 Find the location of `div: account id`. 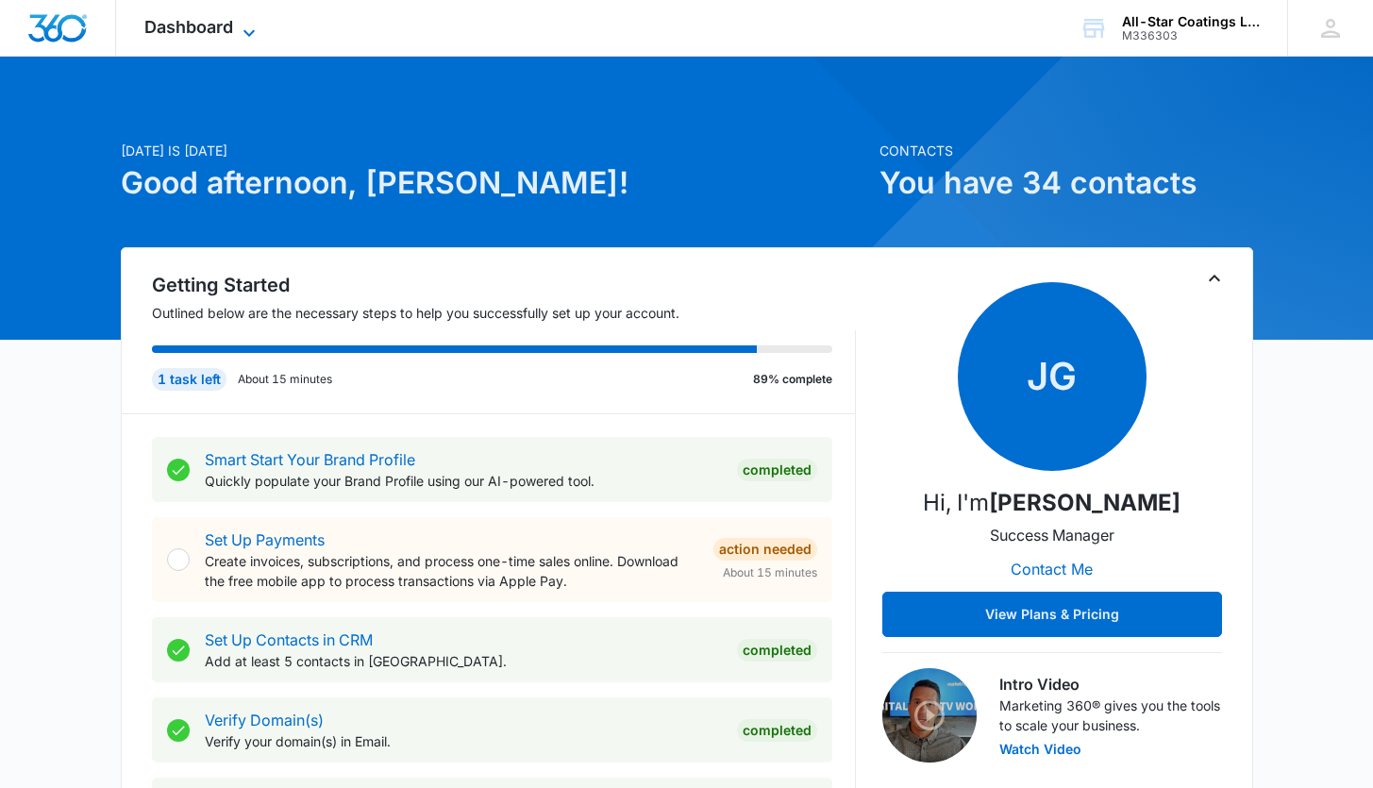

div: account id is located at coordinates (1191, 36).